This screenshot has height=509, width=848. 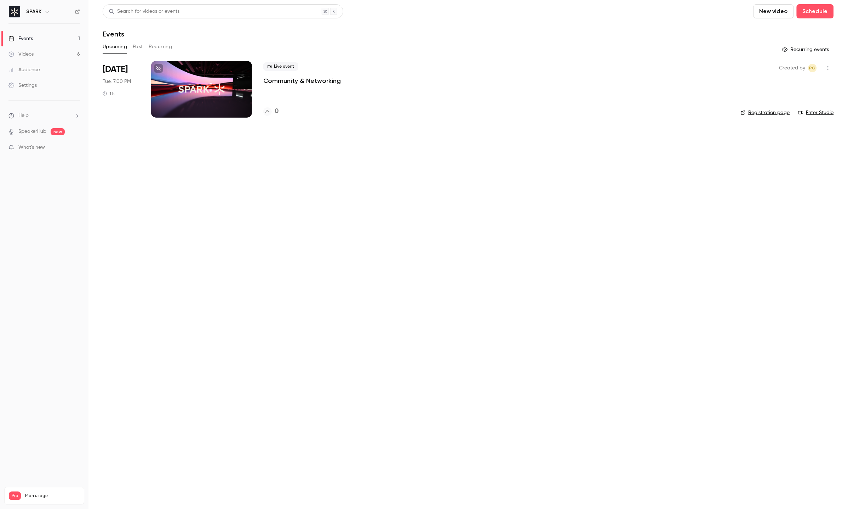 I want to click on p: Community & Networking, so click(x=302, y=81).